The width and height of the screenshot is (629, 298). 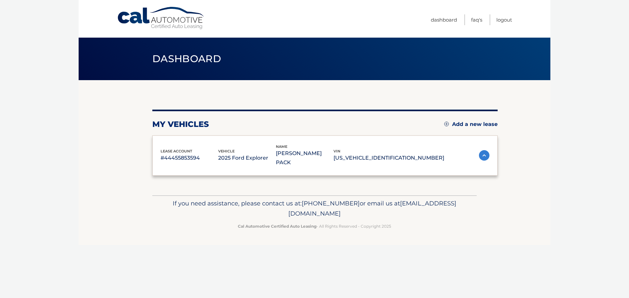 I want to click on span: vehicle, so click(x=226, y=151).